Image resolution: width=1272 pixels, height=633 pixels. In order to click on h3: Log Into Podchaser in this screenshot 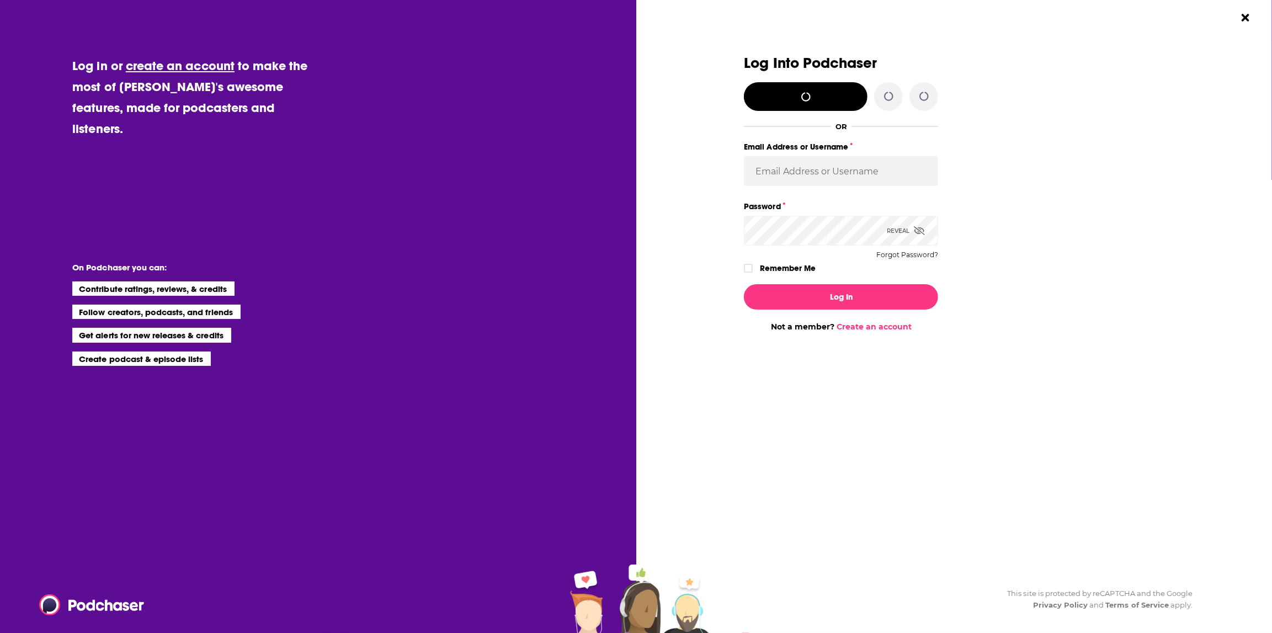, I will do `click(841, 63)`.